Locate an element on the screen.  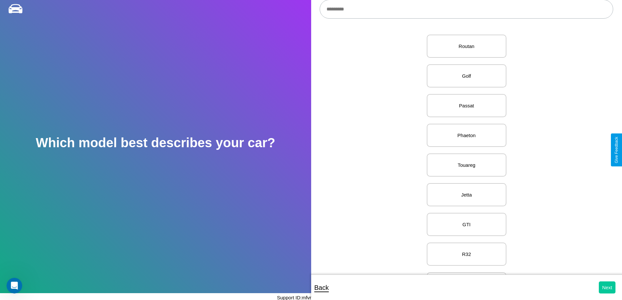
p: Passat is located at coordinates (466, 105).